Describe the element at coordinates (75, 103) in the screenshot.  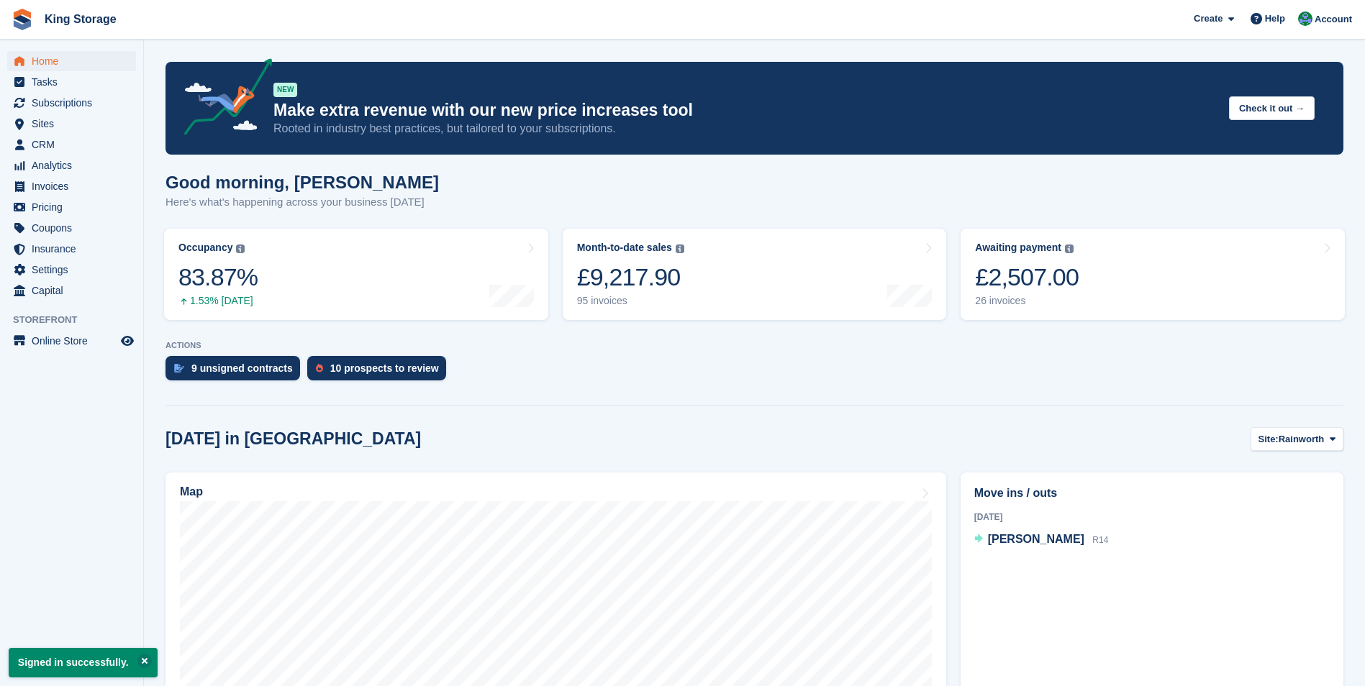
I see `span: Subscriptions` at that location.